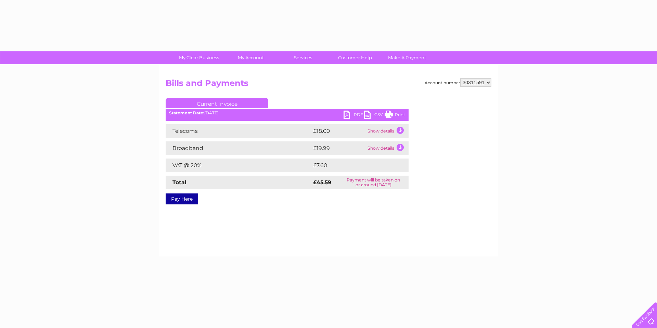 This screenshot has width=657, height=328. What do you see at coordinates (328, 85) in the screenshot?
I see `h2: Bills and Payments` at bounding box center [328, 85].